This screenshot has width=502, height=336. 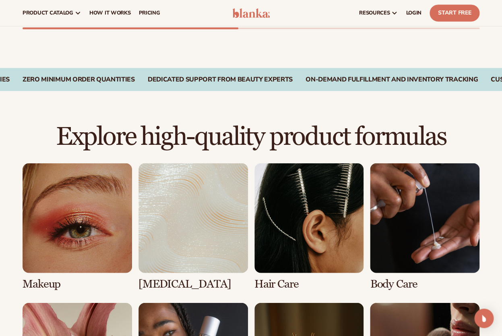 I want to click on a: Start Free, so click(x=455, y=13).